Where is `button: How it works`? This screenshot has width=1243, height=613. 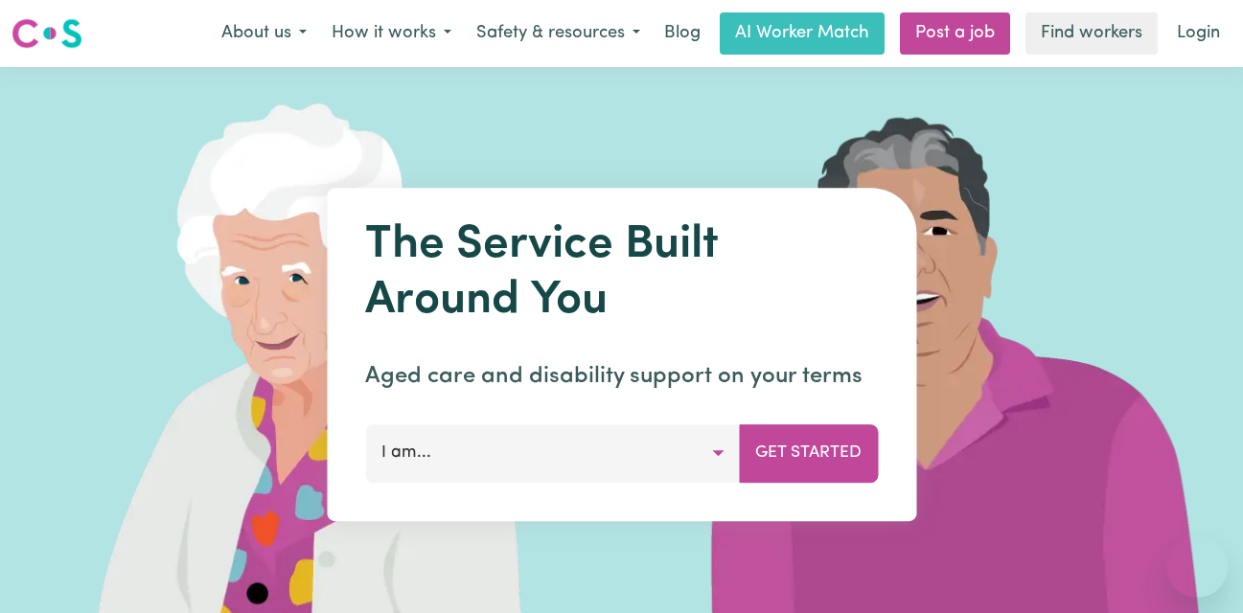 button: How it works is located at coordinates (391, 34).